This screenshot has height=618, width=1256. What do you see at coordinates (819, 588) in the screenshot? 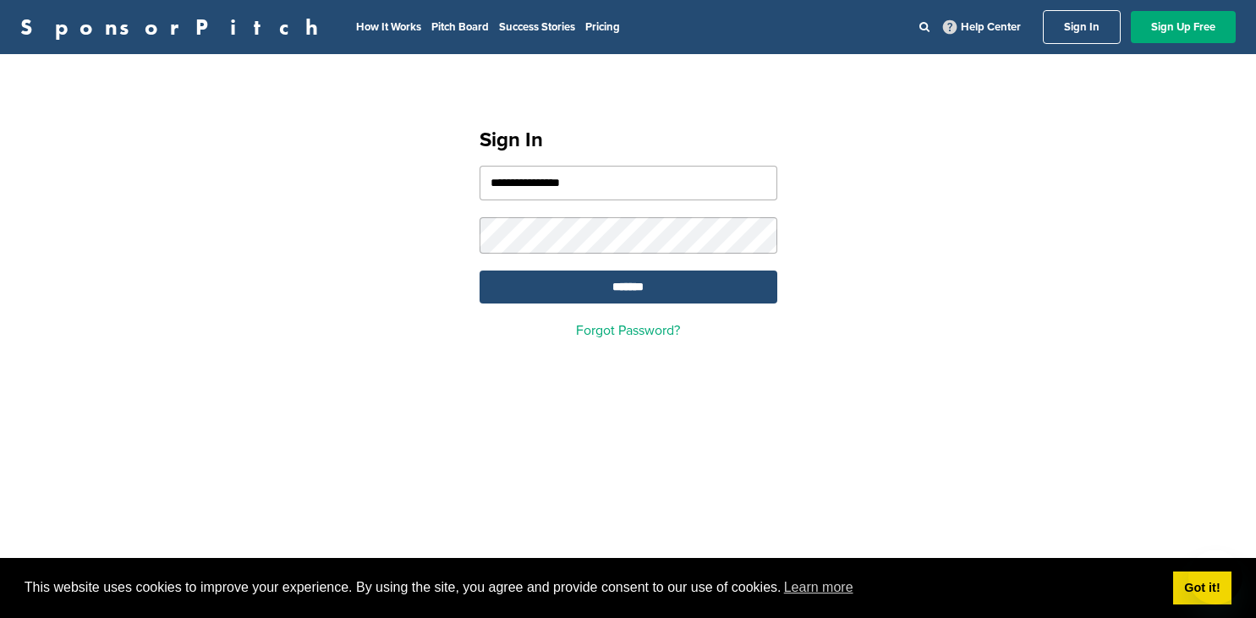
I see `a: learn more about cookies` at bounding box center [819, 588].